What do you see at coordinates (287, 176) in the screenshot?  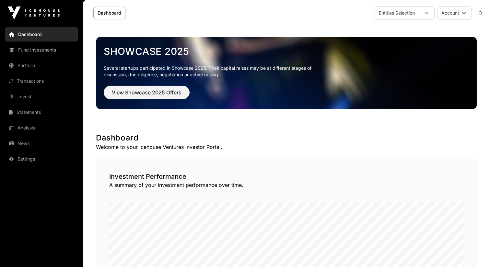 I see `h2: Investment Performance` at bounding box center [287, 176].